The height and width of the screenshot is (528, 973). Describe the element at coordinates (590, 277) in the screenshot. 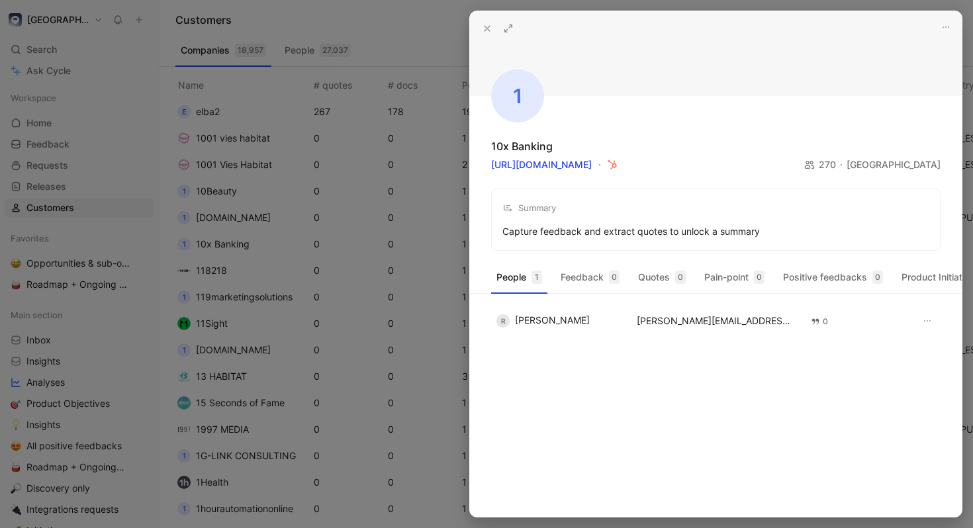

I see `button: Feedback` at that location.